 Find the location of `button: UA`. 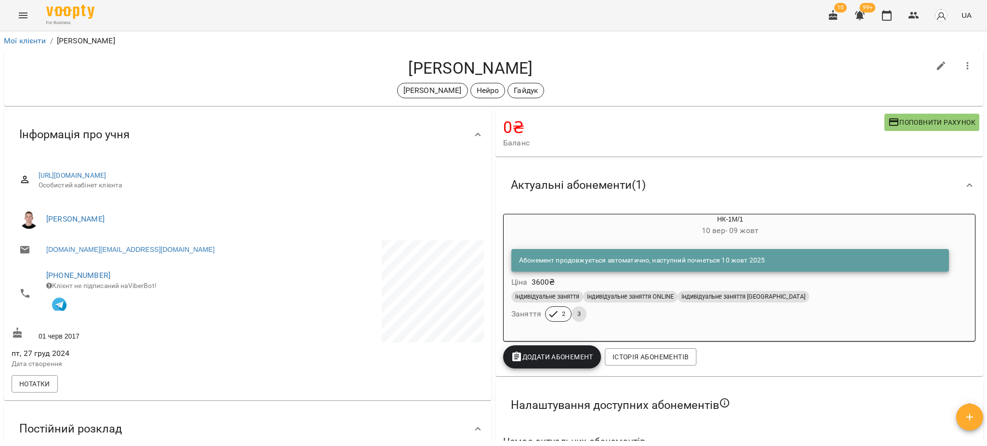

button: UA is located at coordinates (966, 15).